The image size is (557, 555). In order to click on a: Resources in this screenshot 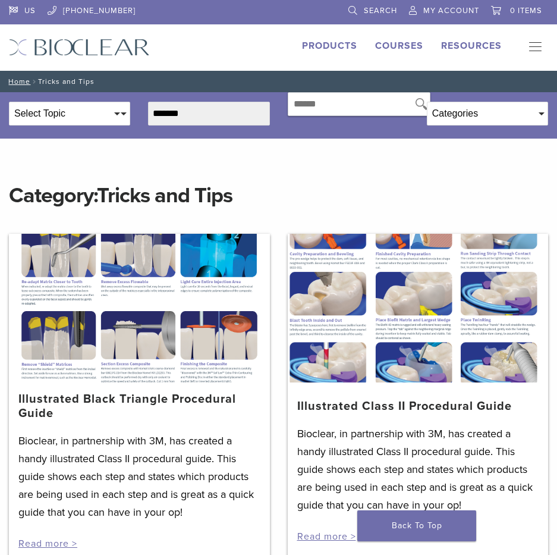, I will do `click(472, 46)`.